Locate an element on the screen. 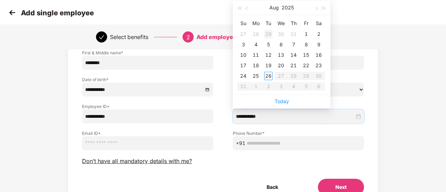  th: Sa is located at coordinates (319, 23).